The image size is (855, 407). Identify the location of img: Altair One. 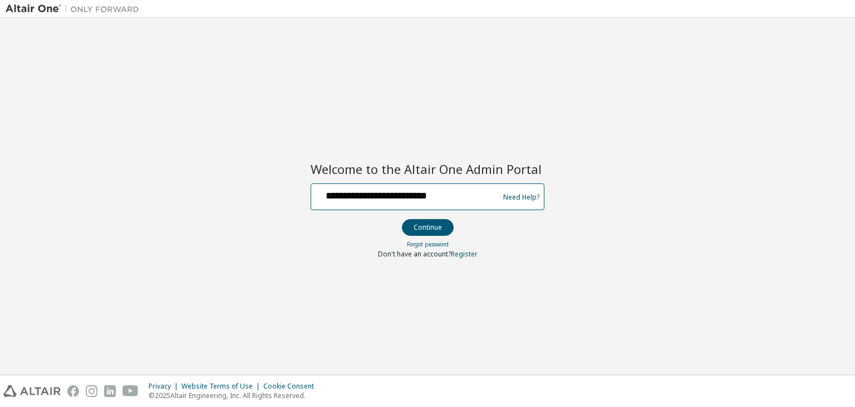
(75, 9).